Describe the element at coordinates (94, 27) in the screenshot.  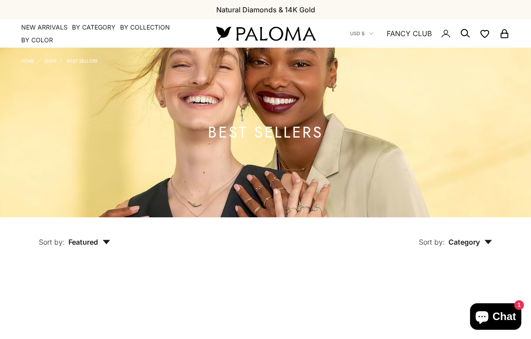
I see `summary: By Category` at that location.